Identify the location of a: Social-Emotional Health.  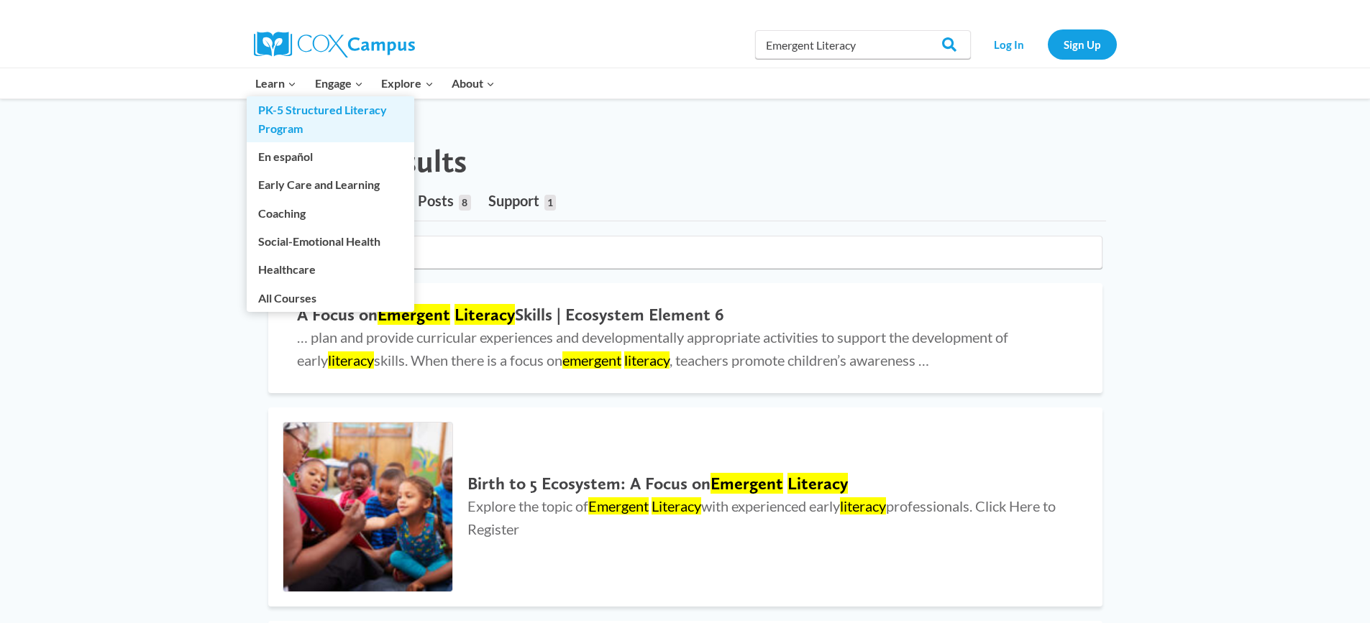
(330, 242).